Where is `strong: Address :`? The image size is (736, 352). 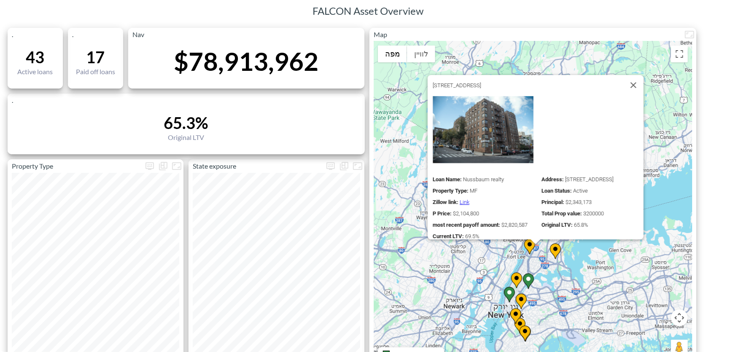
strong: Address : is located at coordinates (553, 179).